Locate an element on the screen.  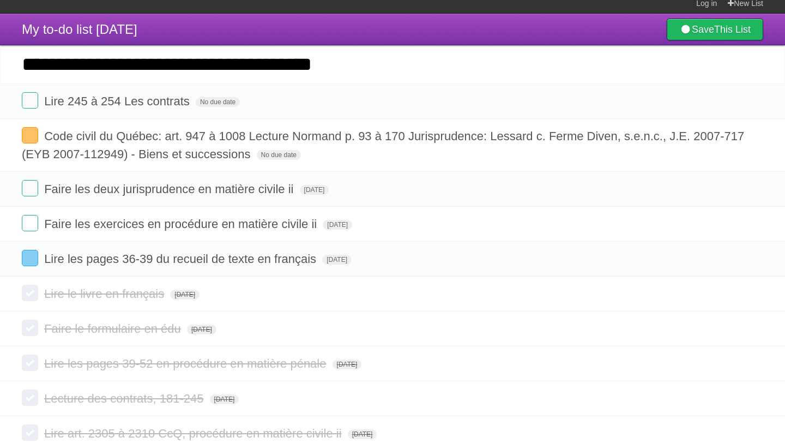
span: Lire le livre en français is located at coordinates (105, 293).